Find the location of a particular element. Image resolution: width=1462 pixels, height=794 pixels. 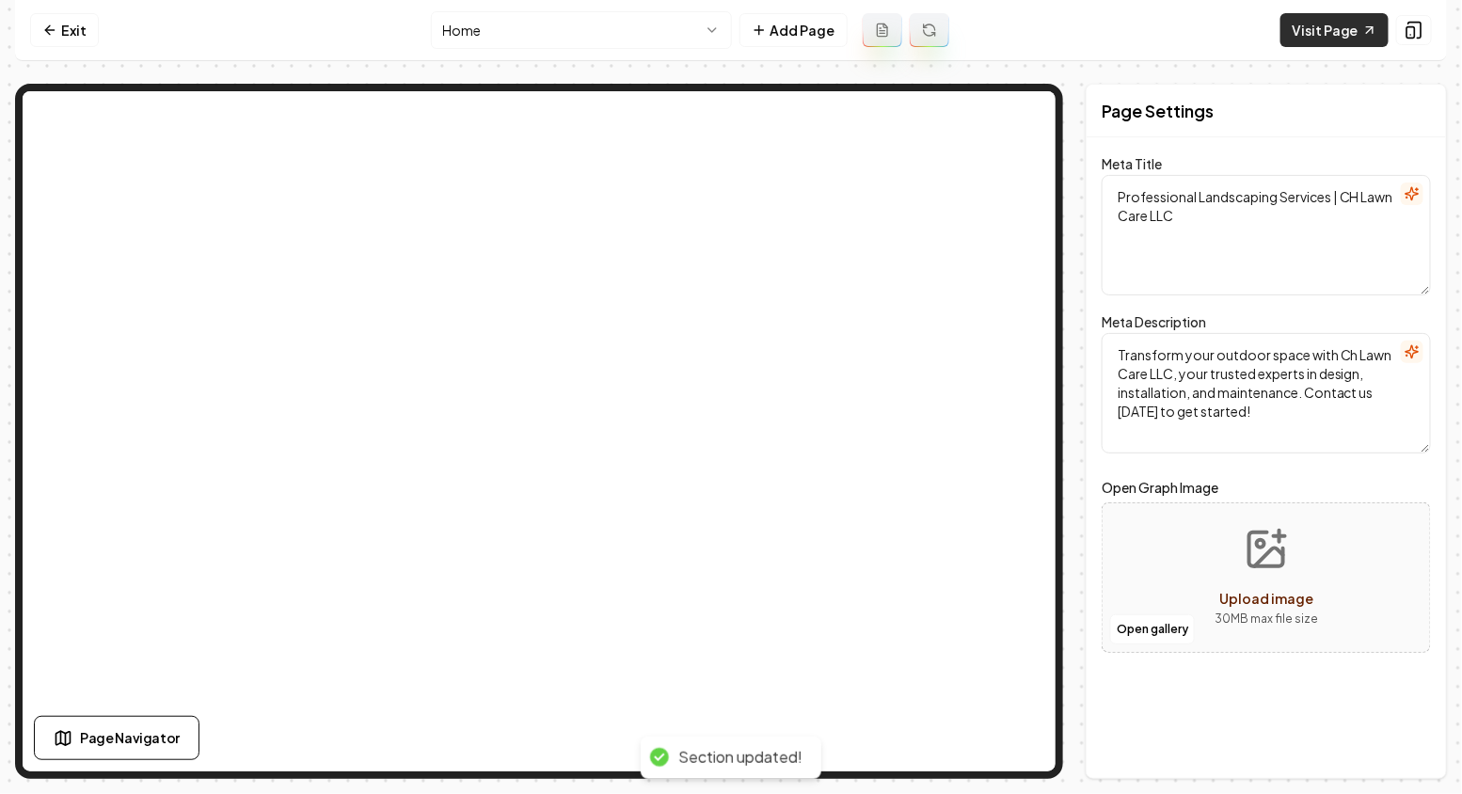

button: Add Page is located at coordinates (793, 30).